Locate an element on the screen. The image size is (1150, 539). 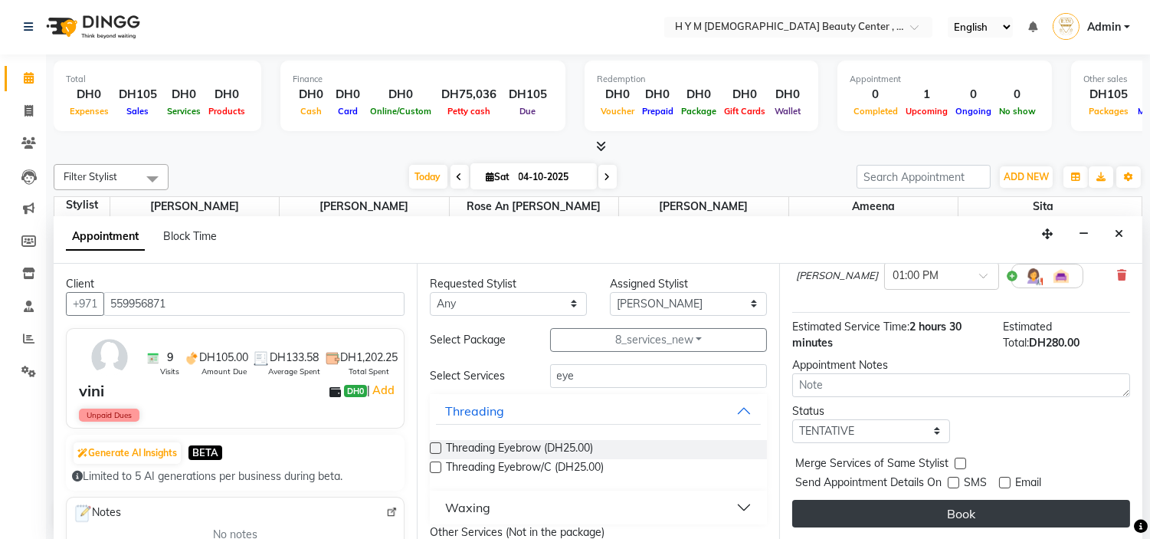
div: Threading is located at coordinates (474, 411).